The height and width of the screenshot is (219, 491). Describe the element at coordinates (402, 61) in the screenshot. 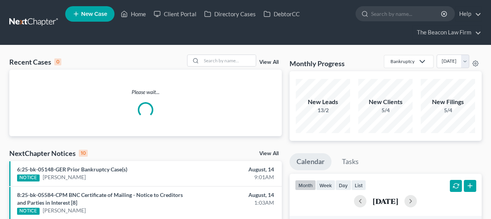

I see `div: Bankruptcy` at that location.